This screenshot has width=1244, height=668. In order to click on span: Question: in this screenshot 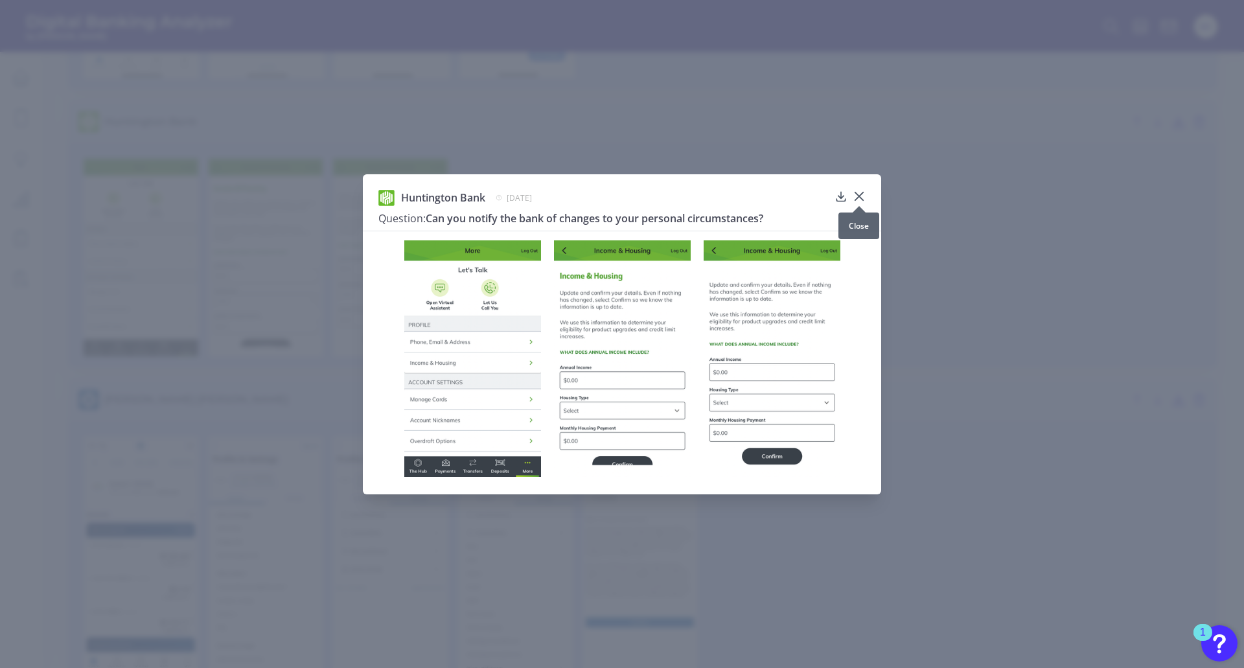, I will do `click(402, 218)`.